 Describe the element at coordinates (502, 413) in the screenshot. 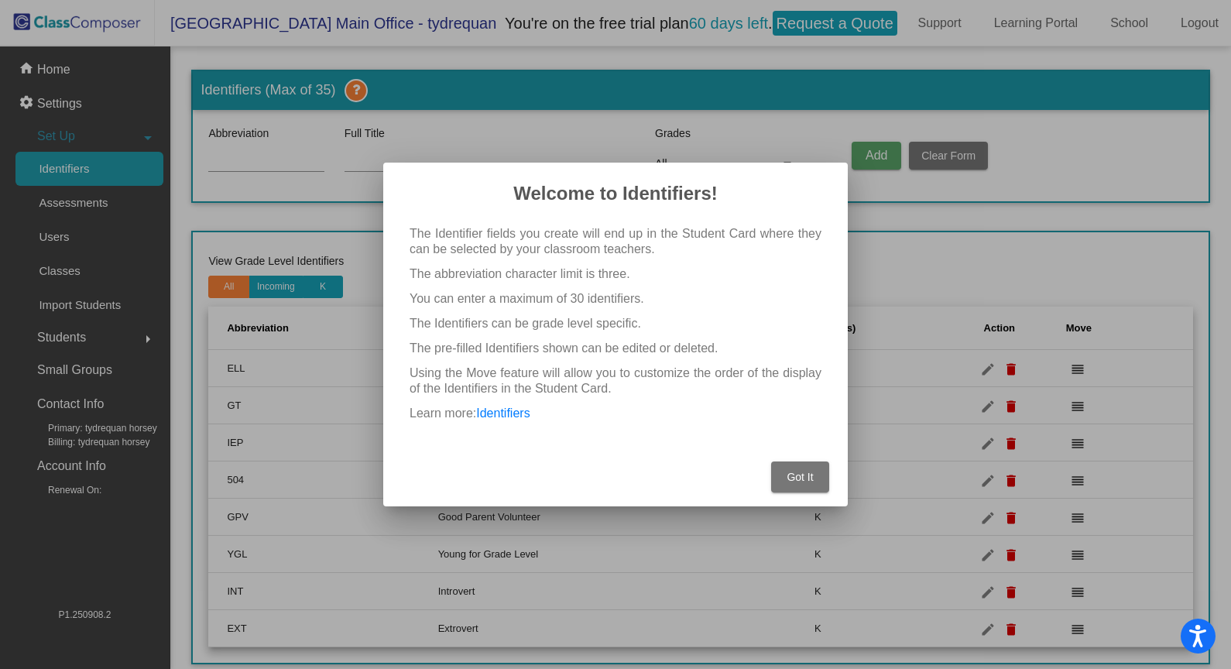

I see `a: Identifiers` at that location.